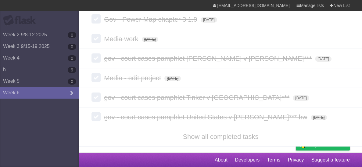  I want to click on span: Buy me a coffee, so click(328, 145).